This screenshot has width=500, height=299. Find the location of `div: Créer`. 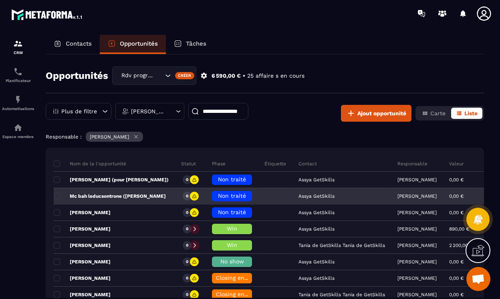

div: Créer is located at coordinates (185, 76).